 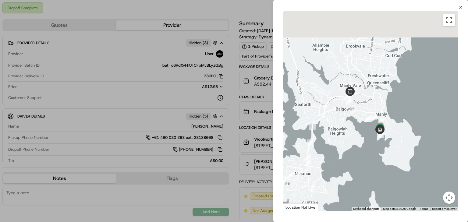 What do you see at coordinates (400, 209) in the screenshot?
I see `span: Map data ©2025 Google` at bounding box center [400, 209].